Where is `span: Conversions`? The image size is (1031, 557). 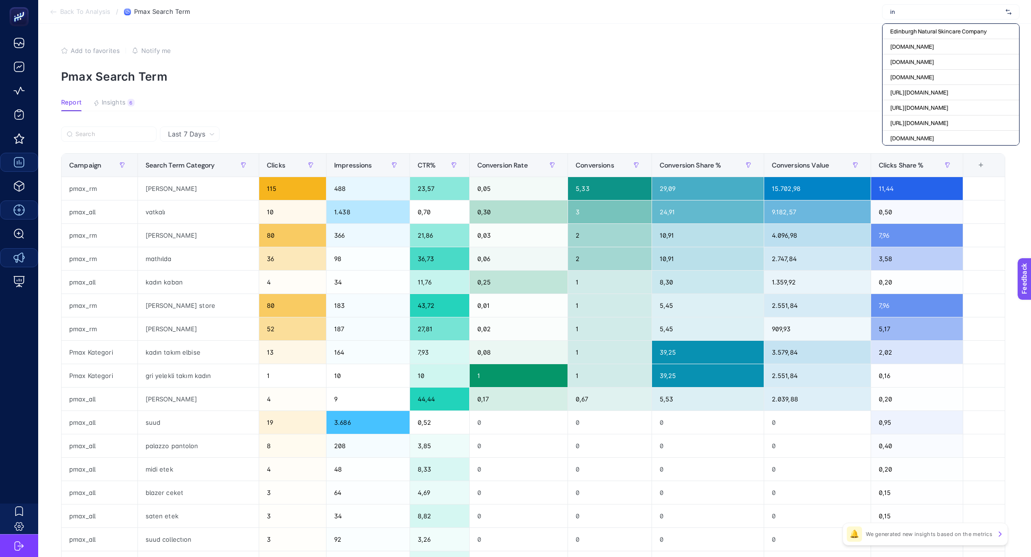 span: Conversions is located at coordinates (595, 165).